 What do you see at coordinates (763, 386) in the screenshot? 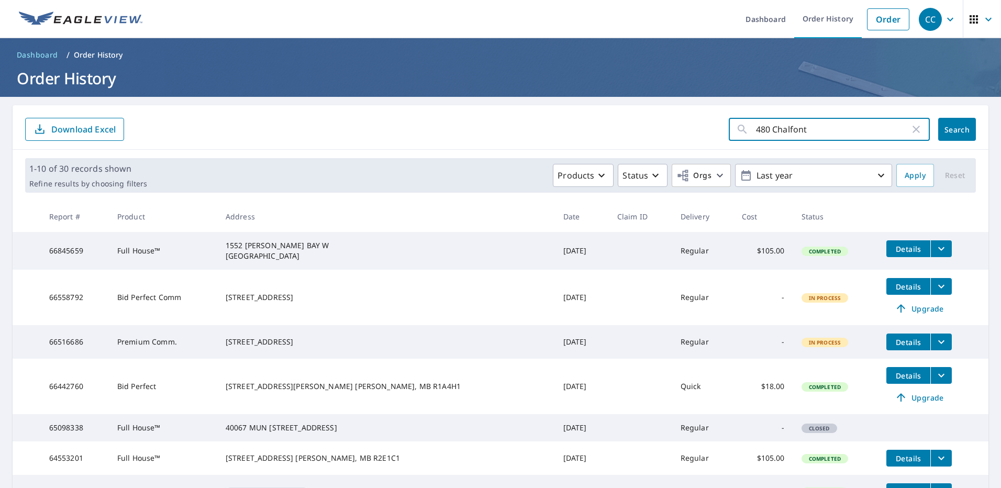
I see `td: $18.00` at bounding box center [763, 386].